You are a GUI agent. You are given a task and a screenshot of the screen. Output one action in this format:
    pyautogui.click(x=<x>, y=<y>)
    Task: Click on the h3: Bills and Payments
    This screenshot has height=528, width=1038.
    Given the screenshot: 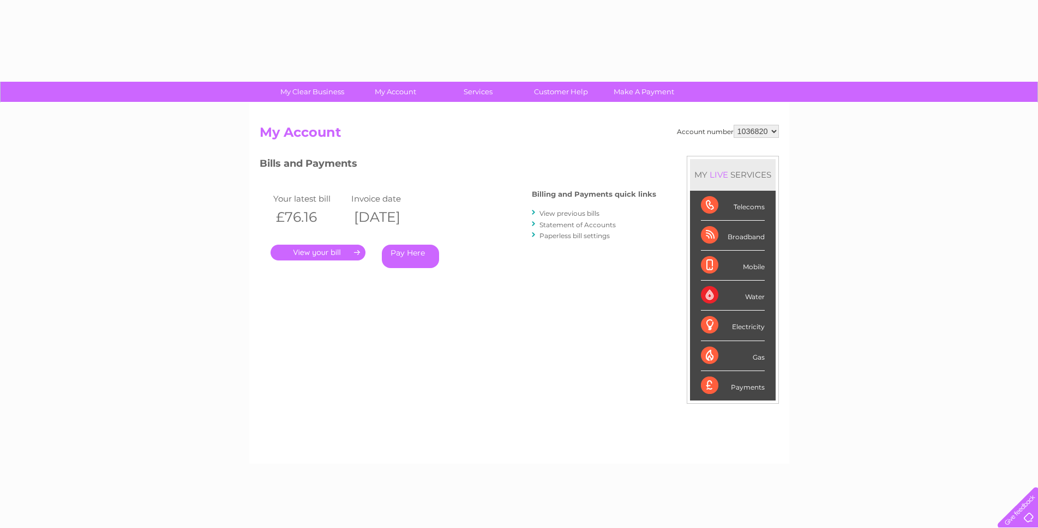 What is the action you would take?
    pyautogui.click(x=458, y=165)
    